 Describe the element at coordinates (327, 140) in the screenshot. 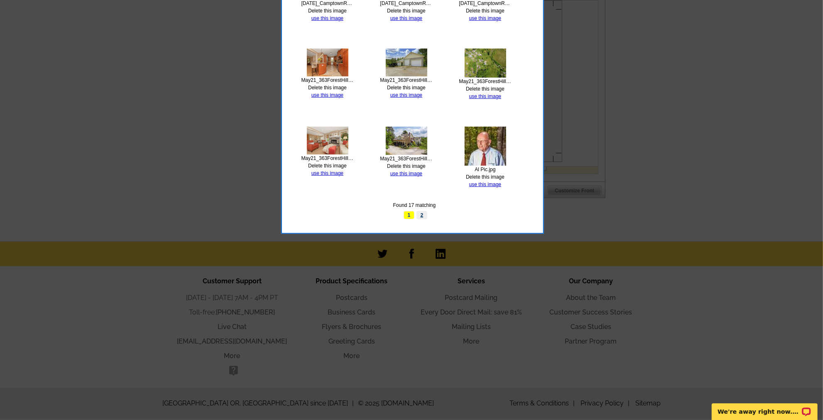

I see `img: thumb-60ef21464ae42.jpg` at that location.